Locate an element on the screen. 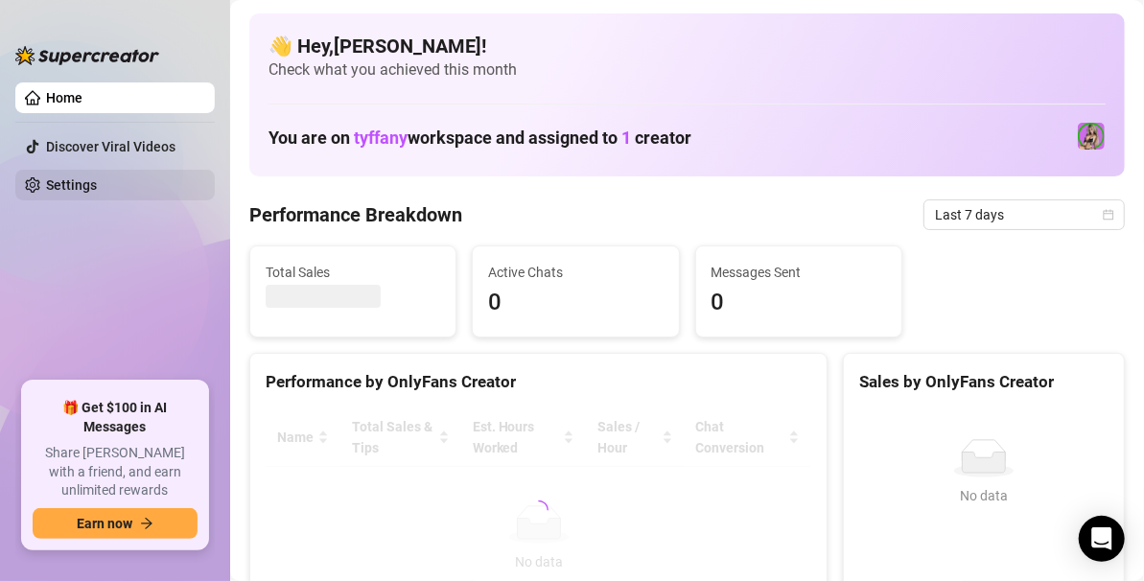  span: tyffany is located at coordinates (381, 137).